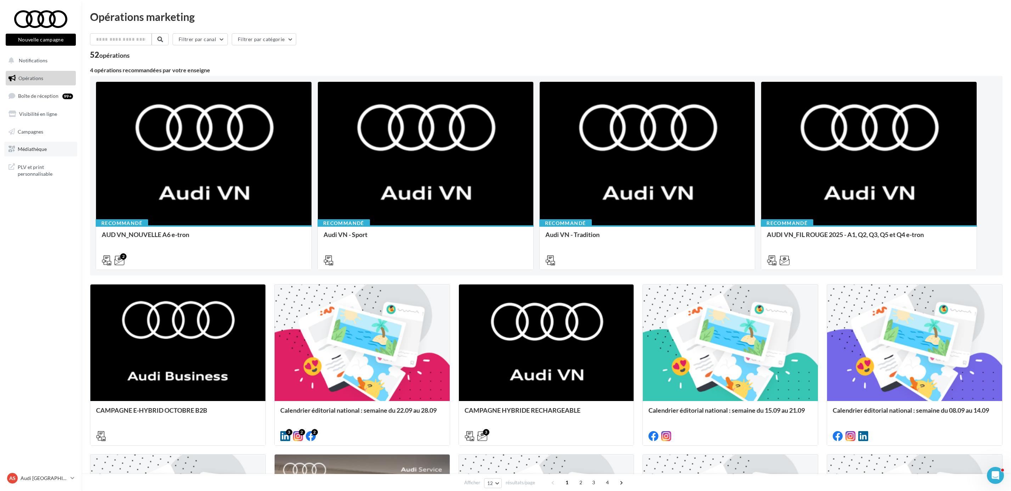 The height and width of the screenshot is (491, 1011). I want to click on button: 12, so click(493, 483).